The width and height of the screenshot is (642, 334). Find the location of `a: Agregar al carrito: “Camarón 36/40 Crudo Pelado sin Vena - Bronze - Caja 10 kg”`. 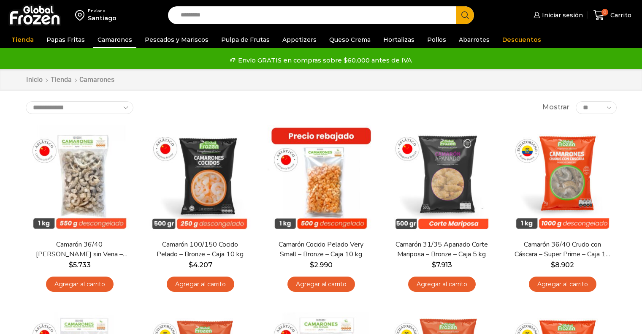

a: Agregar al carrito: “Camarón 36/40 Crudo Pelado sin Vena - Bronze - Caja 10 kg” is located at coordinates (80, 284).